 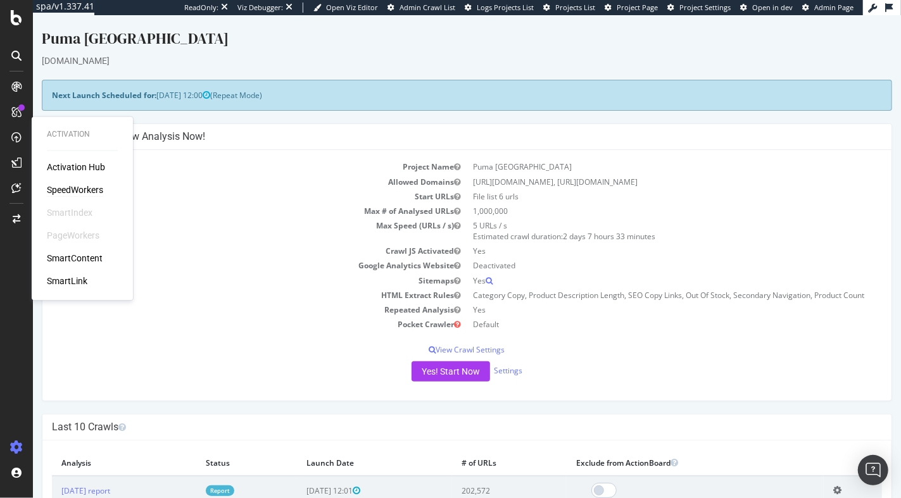 What do you see at coordinates (642, 309) in the screenshot?
I see `td: Default` at bounding box center [642, 309].